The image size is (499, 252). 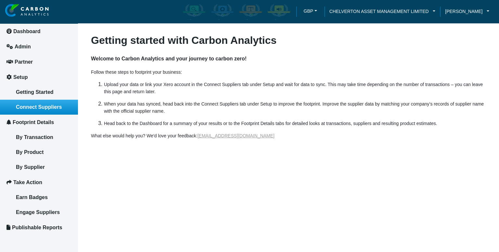 What do you see at coordinates (24, 62) in the screenshot?
I see `span: Partner` at bounding box center [24, 62].